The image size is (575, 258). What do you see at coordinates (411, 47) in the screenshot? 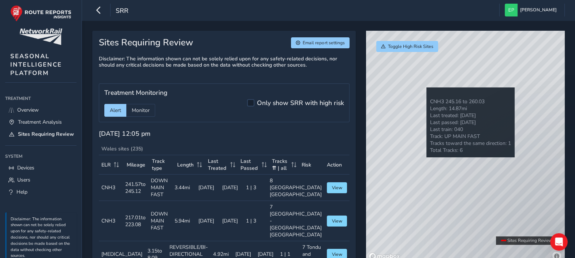
I see `span: Toggle High Risk Sites` at bounding box center [411, 47].